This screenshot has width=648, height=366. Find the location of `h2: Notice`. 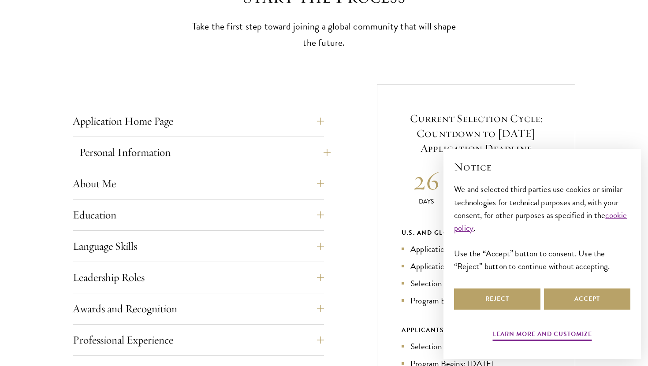

h2: Notice is located at coordinates (542, 167).